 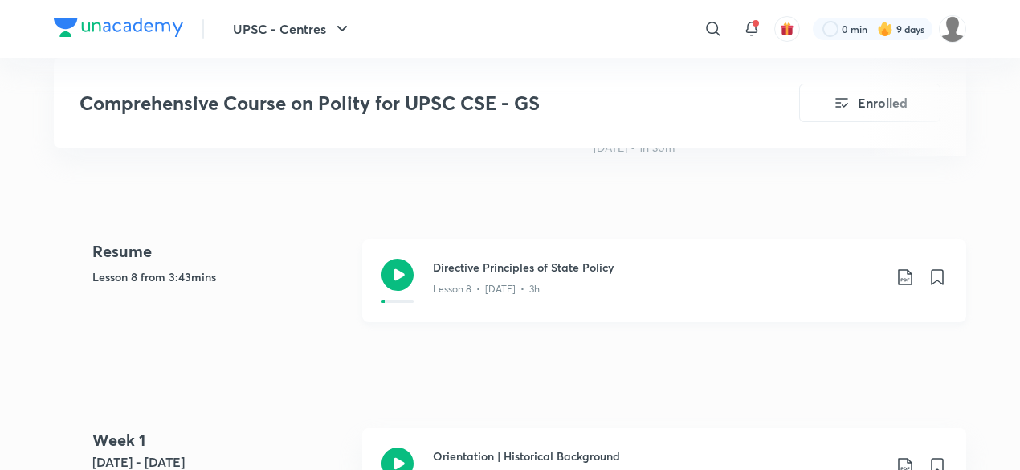 What do you see at coordinates (221, 276) in the screenshot?
I see `h5: Lesson 8 from 3:43mins` at bounding box center [221, 276].